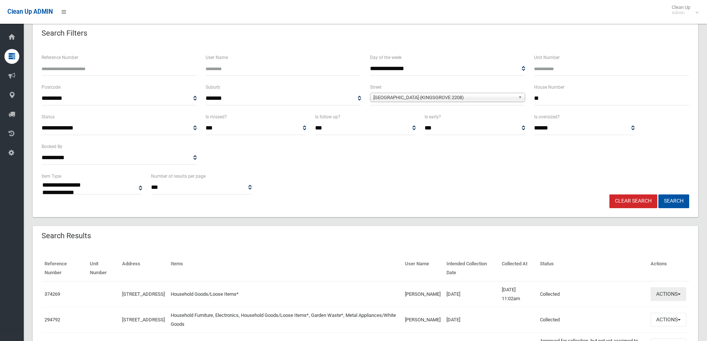  I want to click on label: Is early?, so click(433, 117).